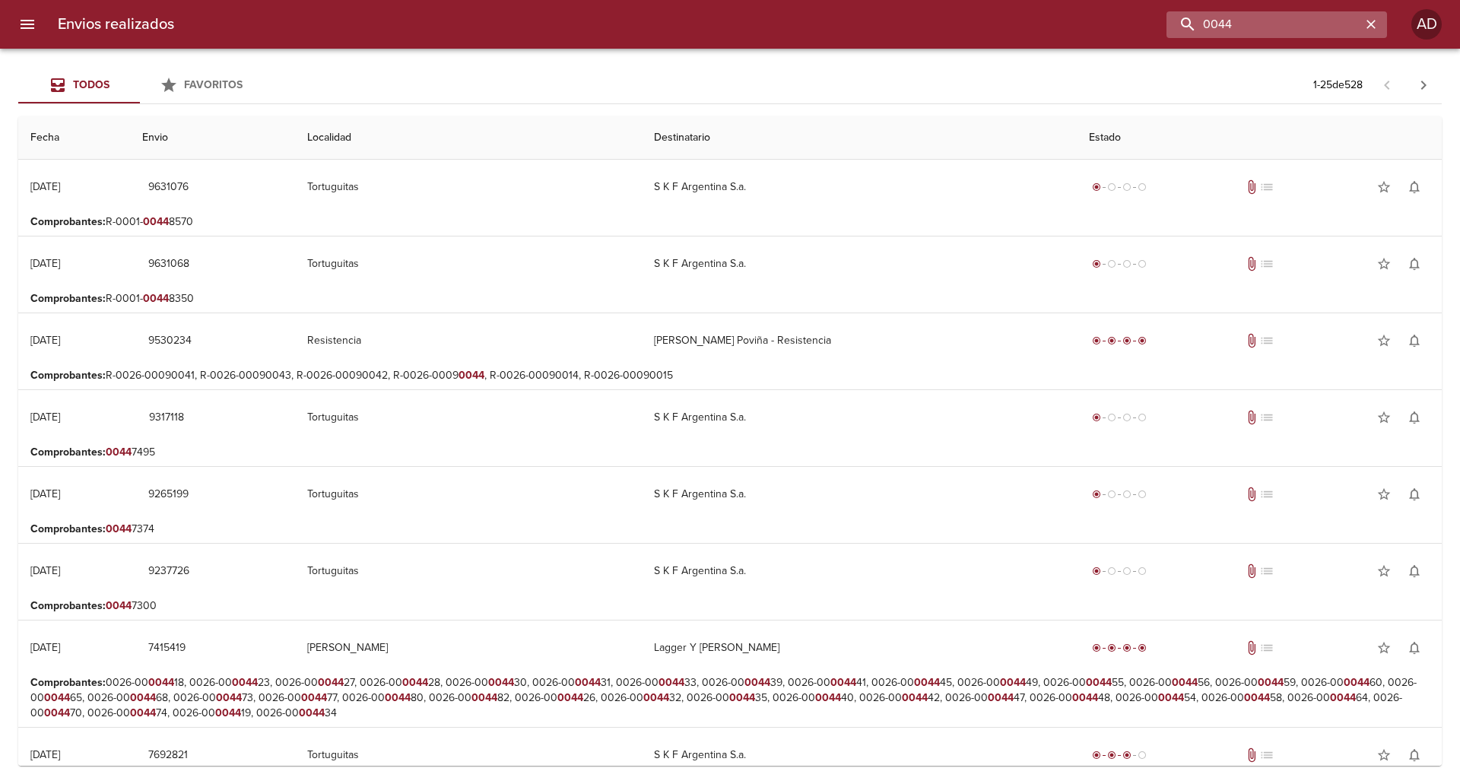  Describe the element at coordinates (212, 138) in the screenshot. I see `th: Envio` at that location.